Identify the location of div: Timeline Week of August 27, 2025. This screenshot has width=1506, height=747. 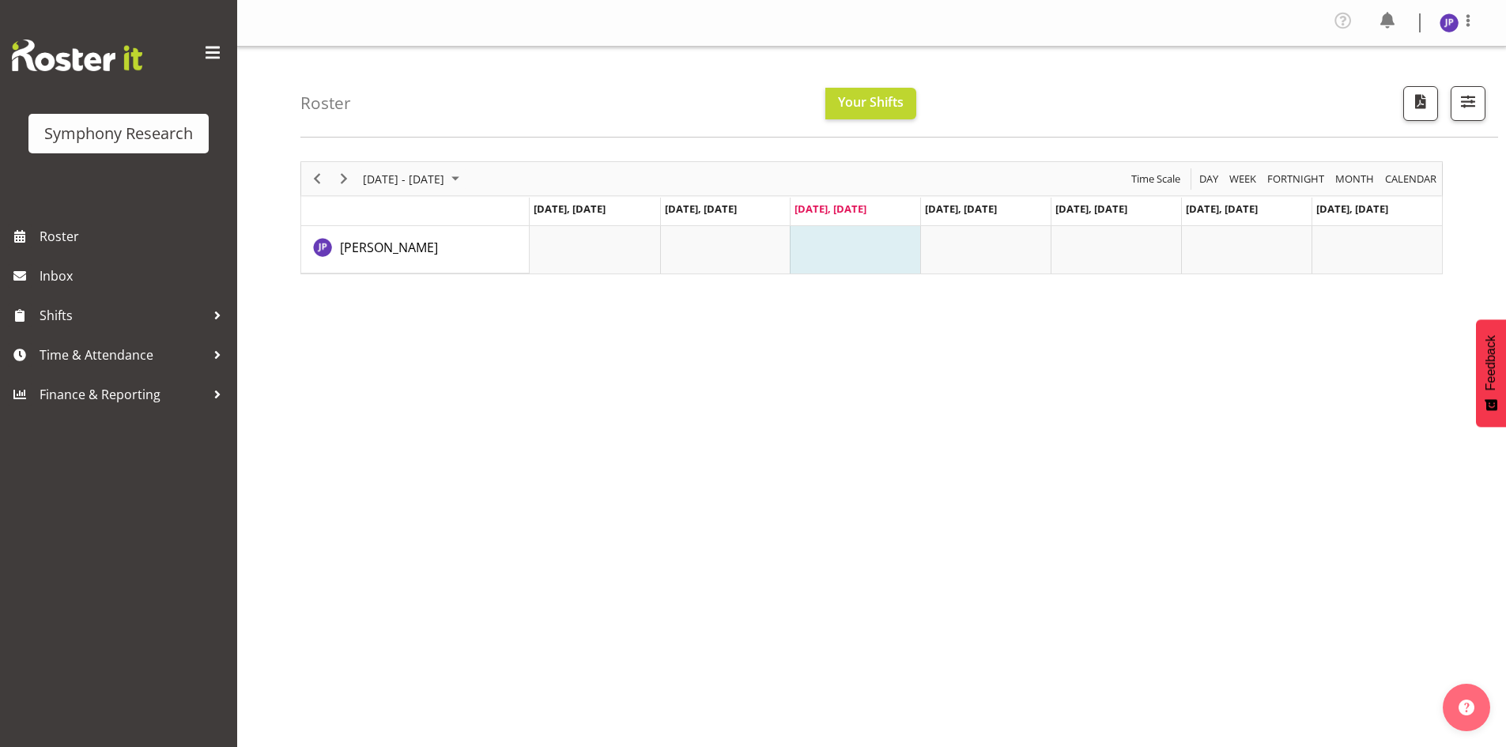
(871, 217).